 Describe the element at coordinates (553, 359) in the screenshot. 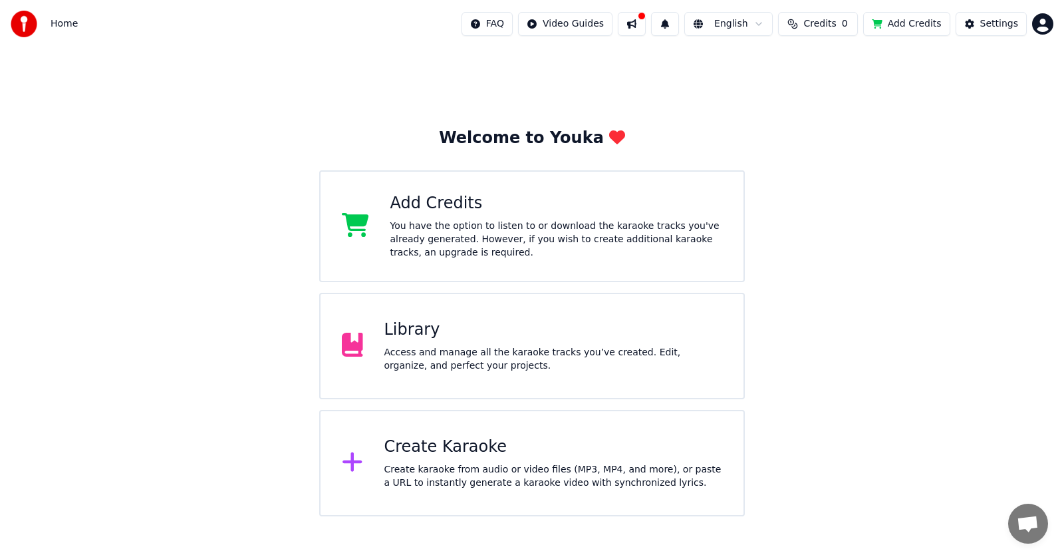

I see `div: Access and manage all the karaoke tracks you’ve created. Edit, organize, and perfect your projects.` at that location.